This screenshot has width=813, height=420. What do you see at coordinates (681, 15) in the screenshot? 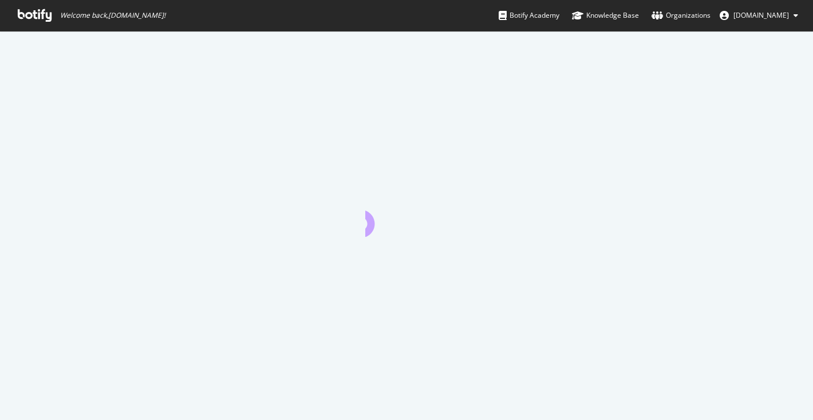
I see `div: Organizations` at bounding box center [681, 15].